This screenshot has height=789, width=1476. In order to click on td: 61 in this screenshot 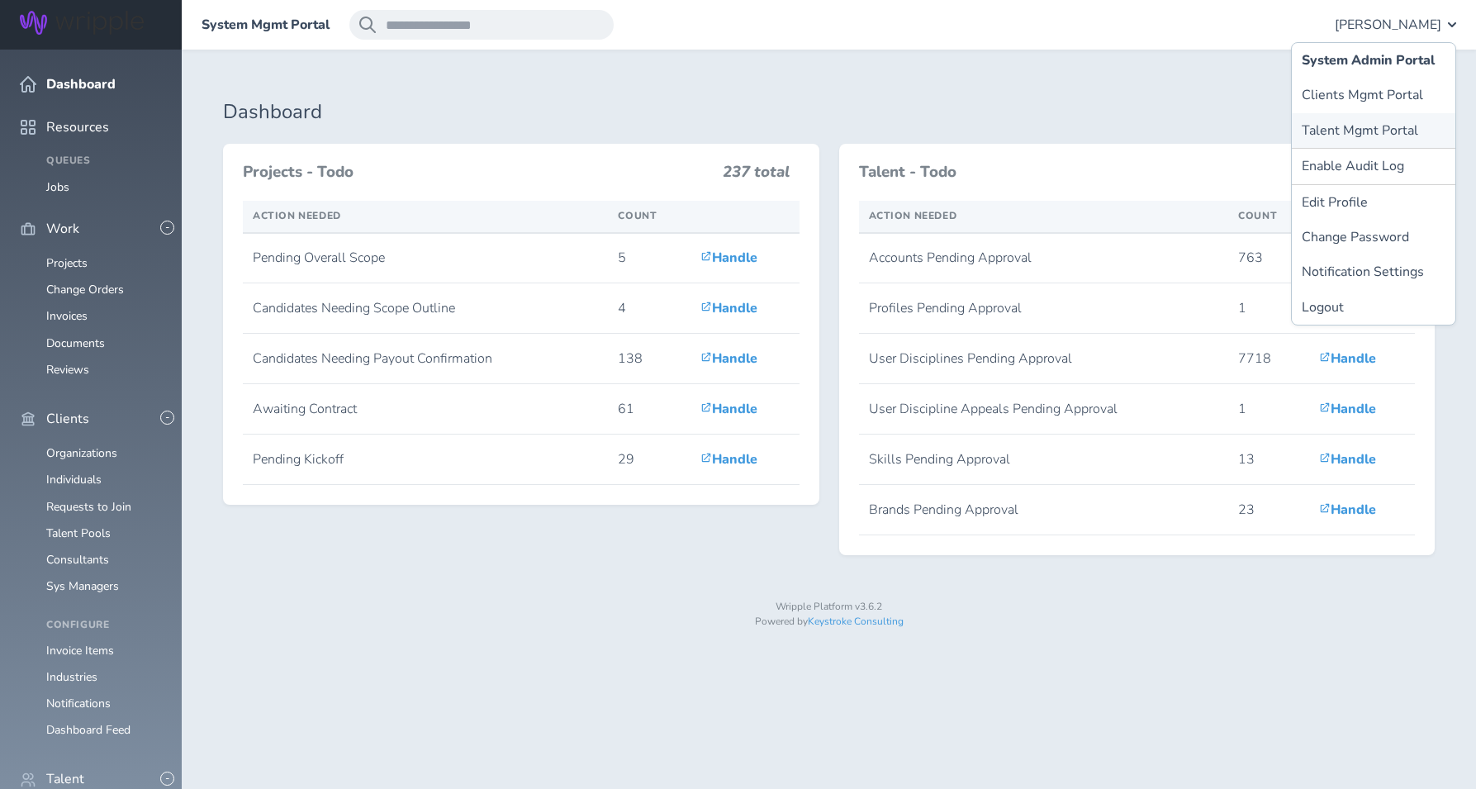, I will do `click(649, 409)`.